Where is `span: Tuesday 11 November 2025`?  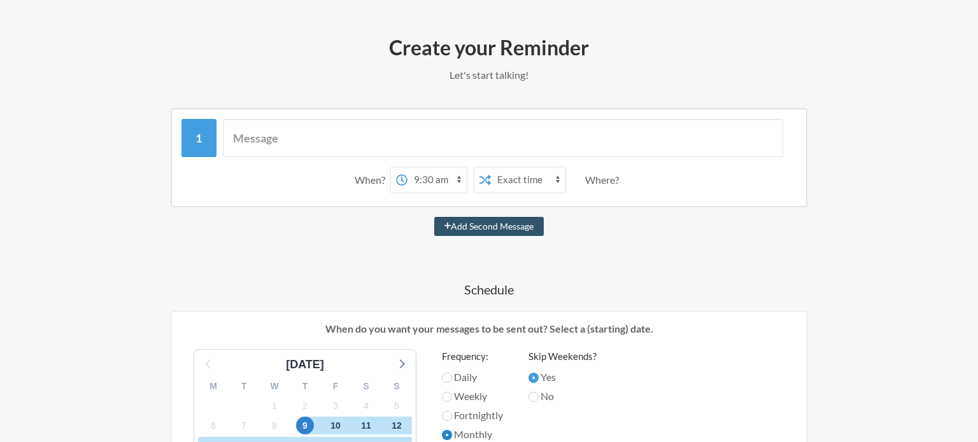 span: Tuesday 11 November 2025 is located at coordinates (366, 426).